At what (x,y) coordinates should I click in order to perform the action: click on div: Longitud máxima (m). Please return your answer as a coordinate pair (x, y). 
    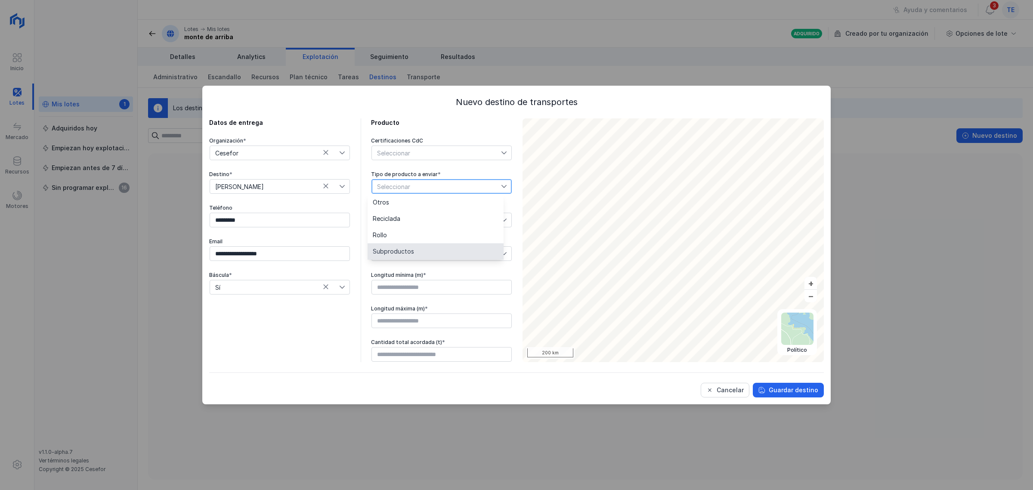
    Looking at the image, I should click on (442, 309).